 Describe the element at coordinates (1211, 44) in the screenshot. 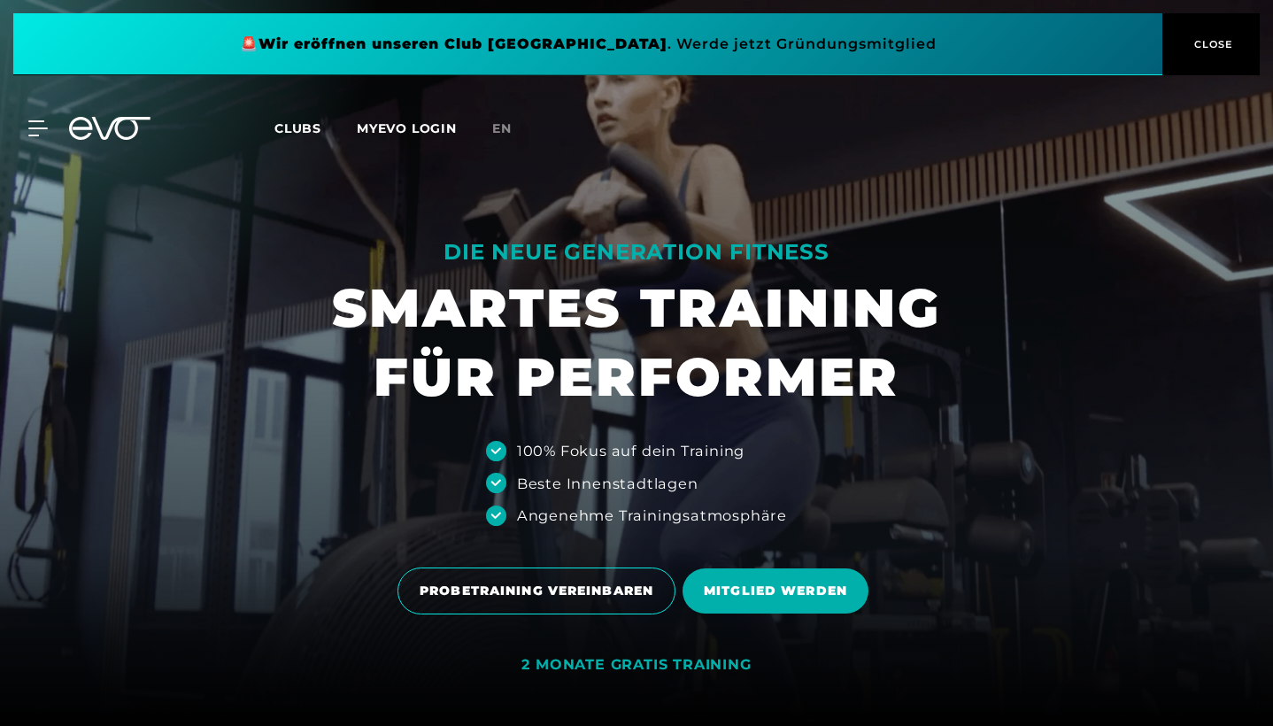

I see `button: CLOSE` at that location.